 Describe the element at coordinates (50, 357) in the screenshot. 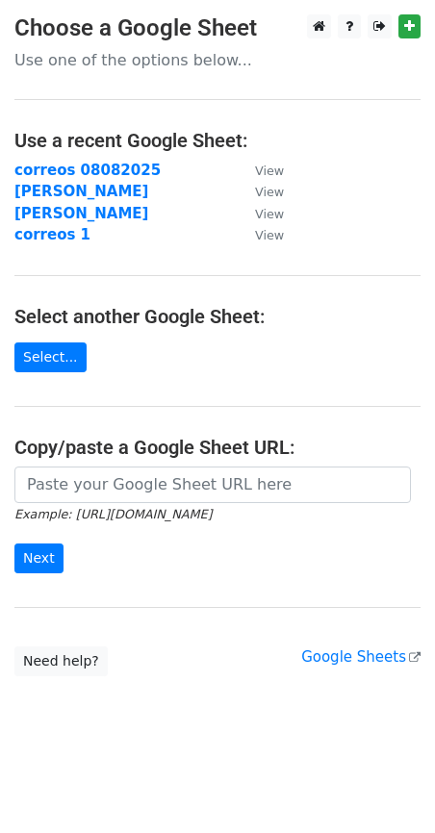

I see `a: Select...` at that location.